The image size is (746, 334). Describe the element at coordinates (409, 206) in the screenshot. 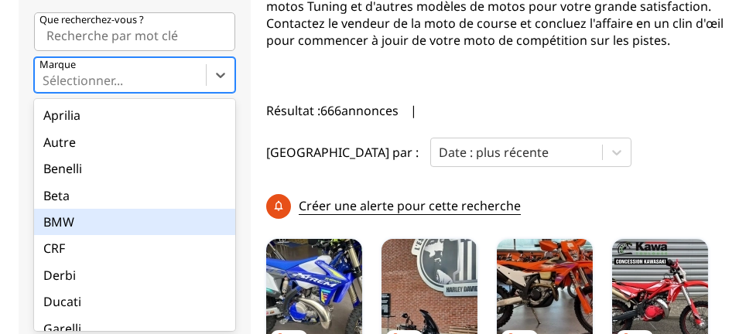

I see `p: Créer une alerte pour cette recherche` at that location.